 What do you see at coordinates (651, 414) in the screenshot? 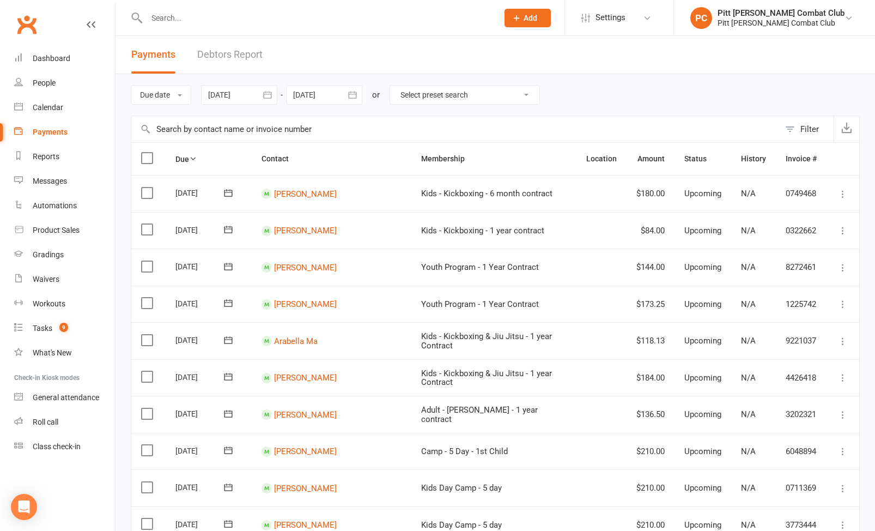
I see `td: $136.50` at bounding box center [651, 414].